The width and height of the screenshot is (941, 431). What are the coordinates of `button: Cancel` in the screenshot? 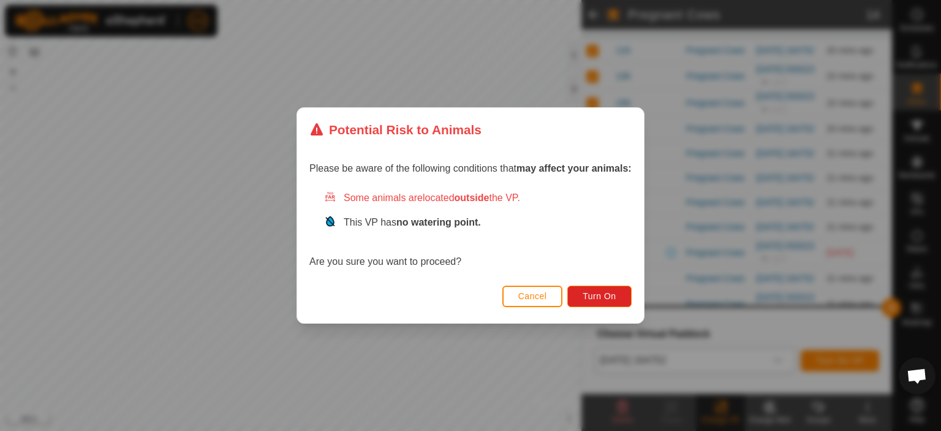 It's located at (533, 296).